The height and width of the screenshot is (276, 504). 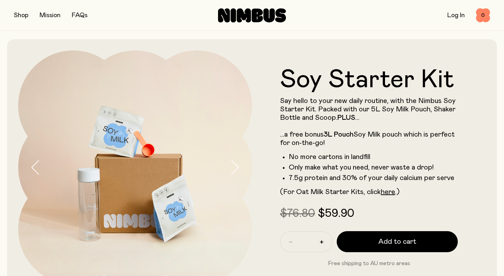 What do you see at coordinates (388, 192) in the screenshot?
I see `a: here` at bounding box center [388, 192].